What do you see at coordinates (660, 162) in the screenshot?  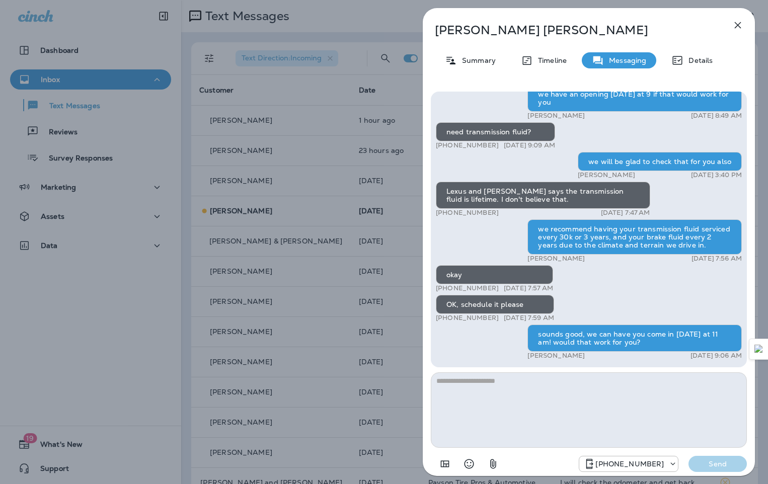 I see `div: we will be glad to check that for you also` at bounding box center [660, 162].